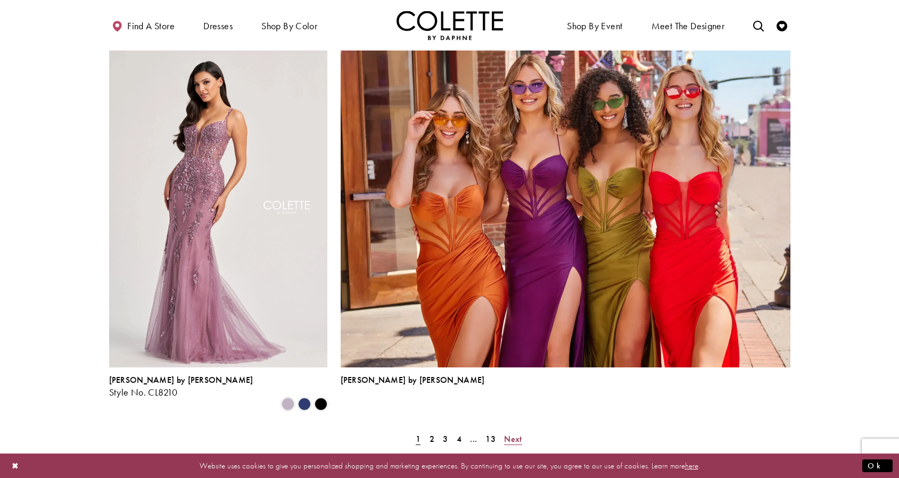  I want to click on span: Next, so click(512, 439).